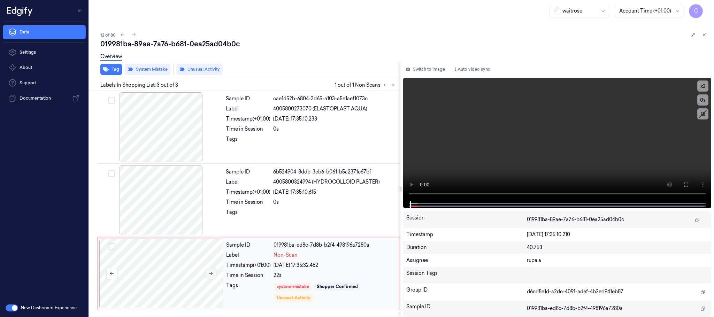 The width and height of the screenshot is (714, 317). What do you see at coordinates (696, 11) in the screenshot?
I see `span: C` at bounding box center [696, 11].